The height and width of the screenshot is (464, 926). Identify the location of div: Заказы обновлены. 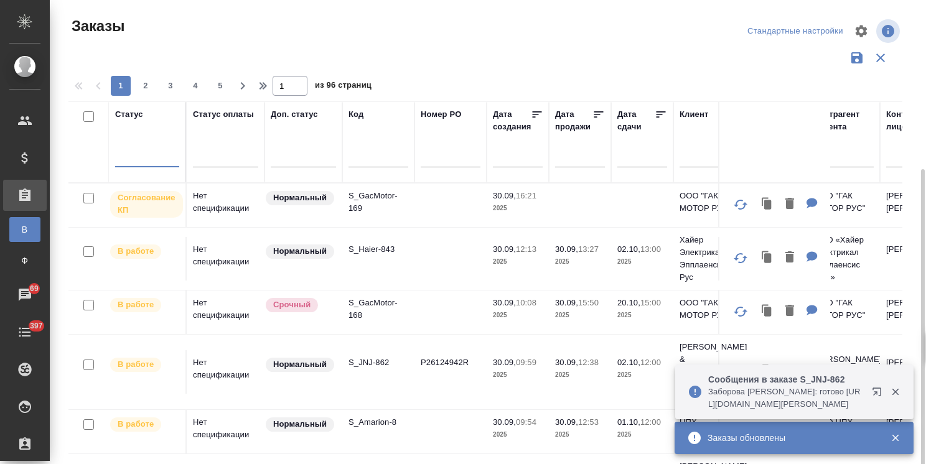
(789, 438).